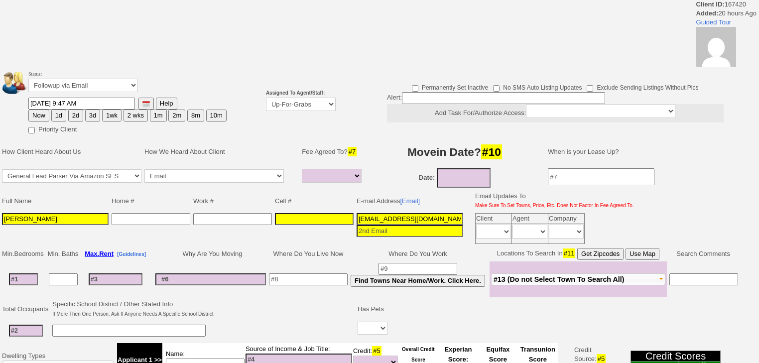 This screenshot has width=759, height=363. I want to click on button: Get Zipcodes, so click(600, 254).